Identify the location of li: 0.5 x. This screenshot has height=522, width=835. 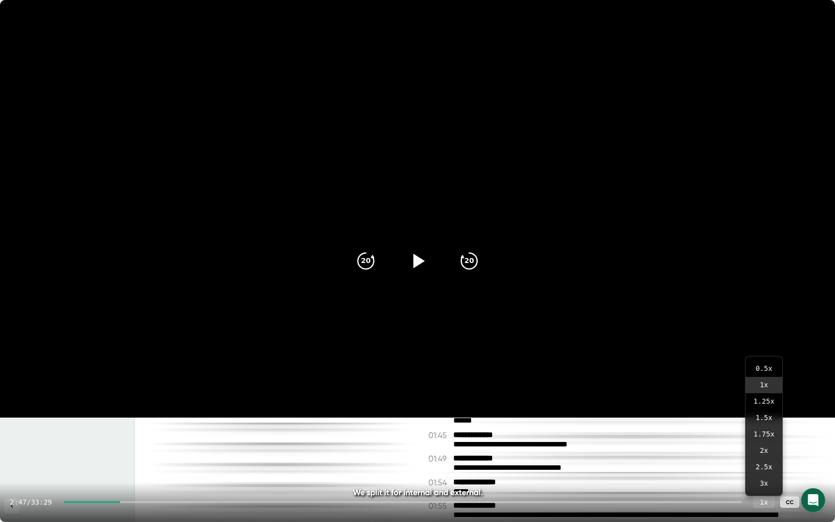
(764, 368).